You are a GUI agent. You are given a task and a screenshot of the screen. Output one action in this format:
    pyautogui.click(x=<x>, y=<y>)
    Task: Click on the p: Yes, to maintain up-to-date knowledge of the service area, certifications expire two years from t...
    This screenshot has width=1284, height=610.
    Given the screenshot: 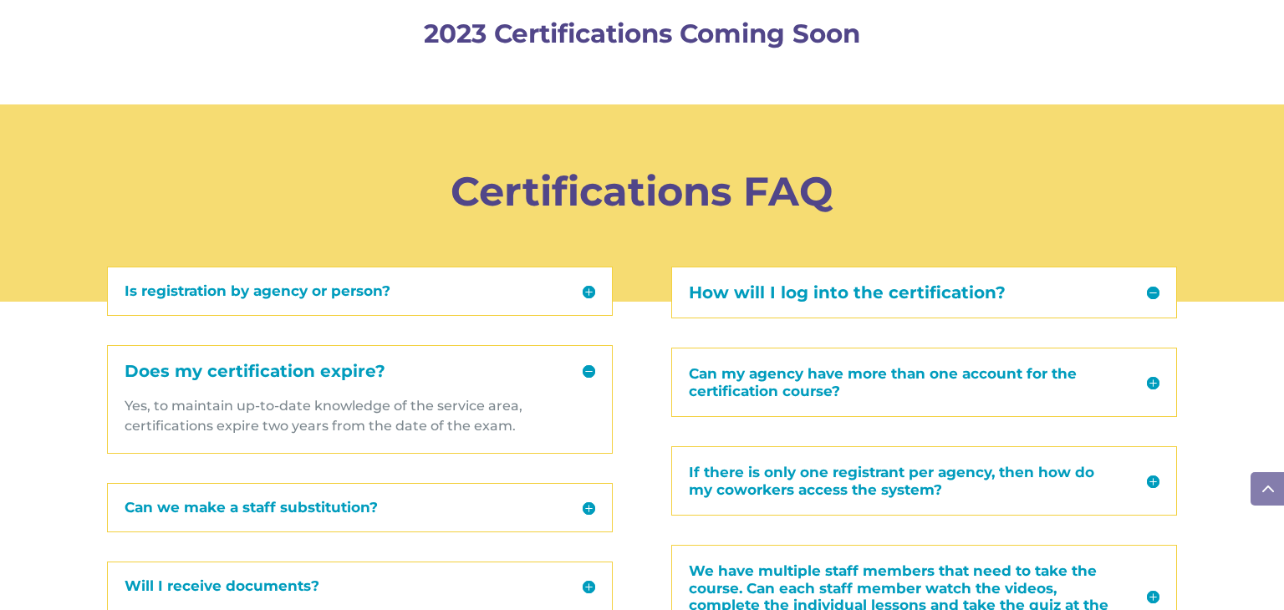 What is the action you would take?
    pyautogui.click(x=359, y=416)
    